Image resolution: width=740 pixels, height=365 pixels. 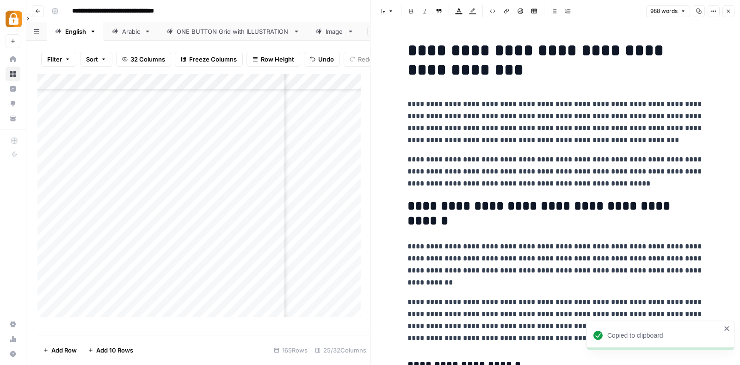 What do you see at coordinates (291, 350) in the screenshot?
I see `div: 165 Rows` at bounding box center [291, 350].